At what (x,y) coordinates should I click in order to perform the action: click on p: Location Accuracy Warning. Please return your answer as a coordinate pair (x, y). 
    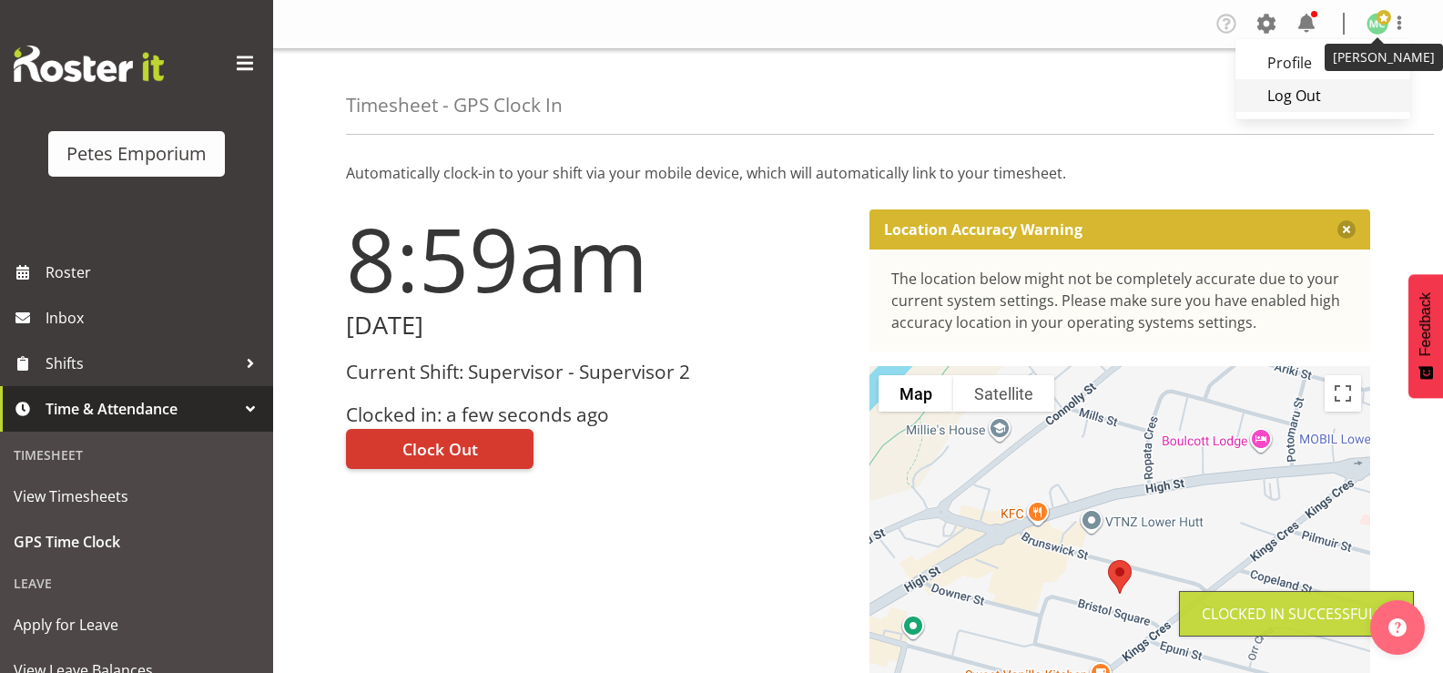
    Looking at the image, I should click on (983, 229).